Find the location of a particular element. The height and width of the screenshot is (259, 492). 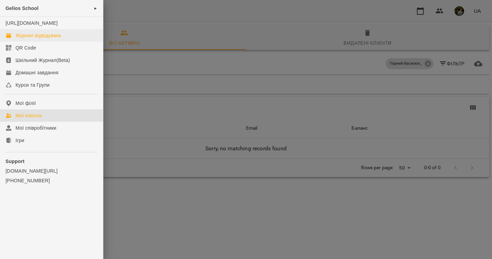

div: Курси та Групи is located at coordinates (32, 85).